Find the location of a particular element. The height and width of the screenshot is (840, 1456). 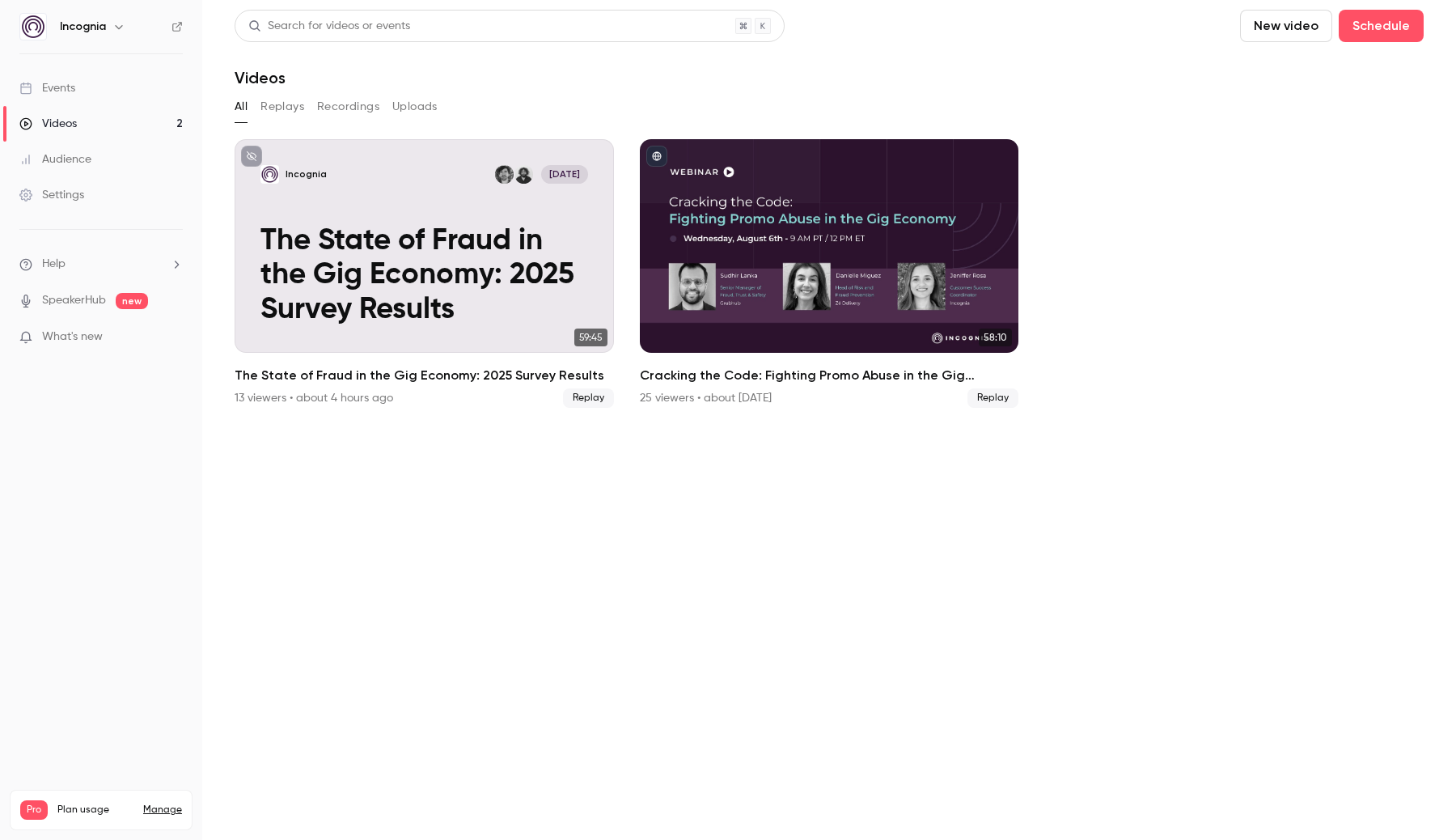

div: Audience is located at coordinates (55, 159).